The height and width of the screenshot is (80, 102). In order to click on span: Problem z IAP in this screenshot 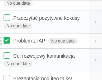, I will do `click(30, 41)`.